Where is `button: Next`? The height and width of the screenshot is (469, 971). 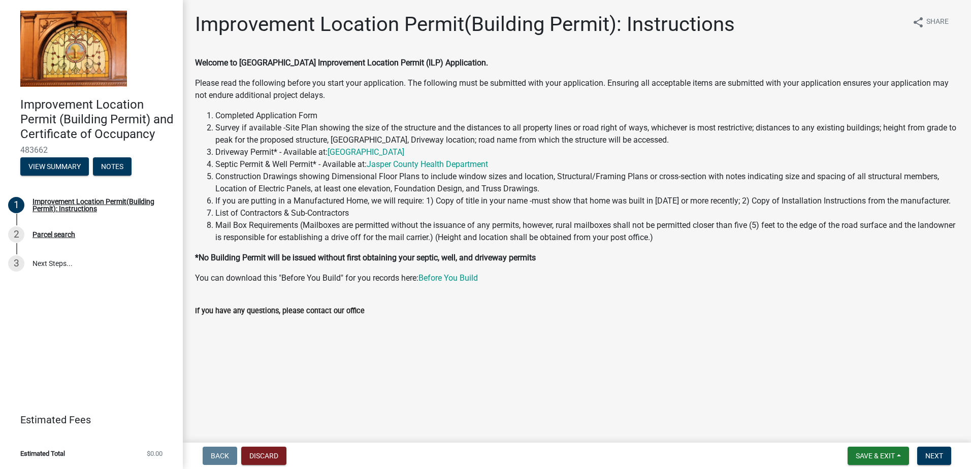 button: Next is located at coordinates (934, 456).